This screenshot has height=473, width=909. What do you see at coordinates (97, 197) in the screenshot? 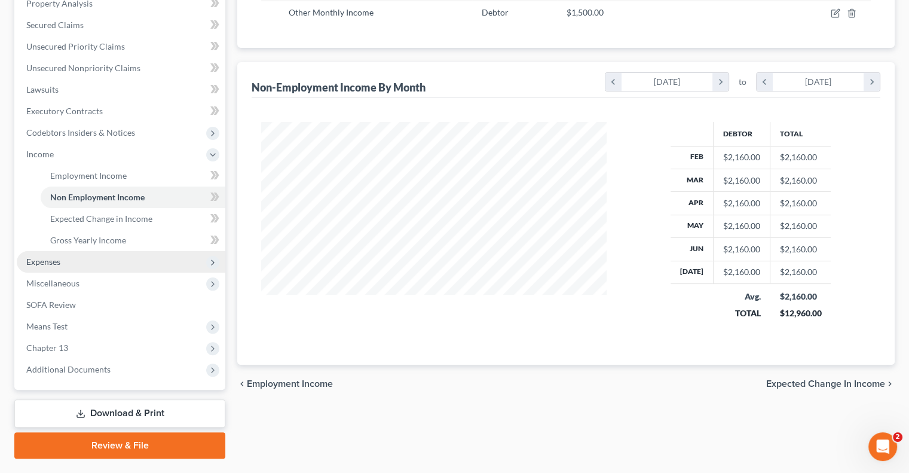
I see `span: Non Employment Income` at bounding box center [97, 197].